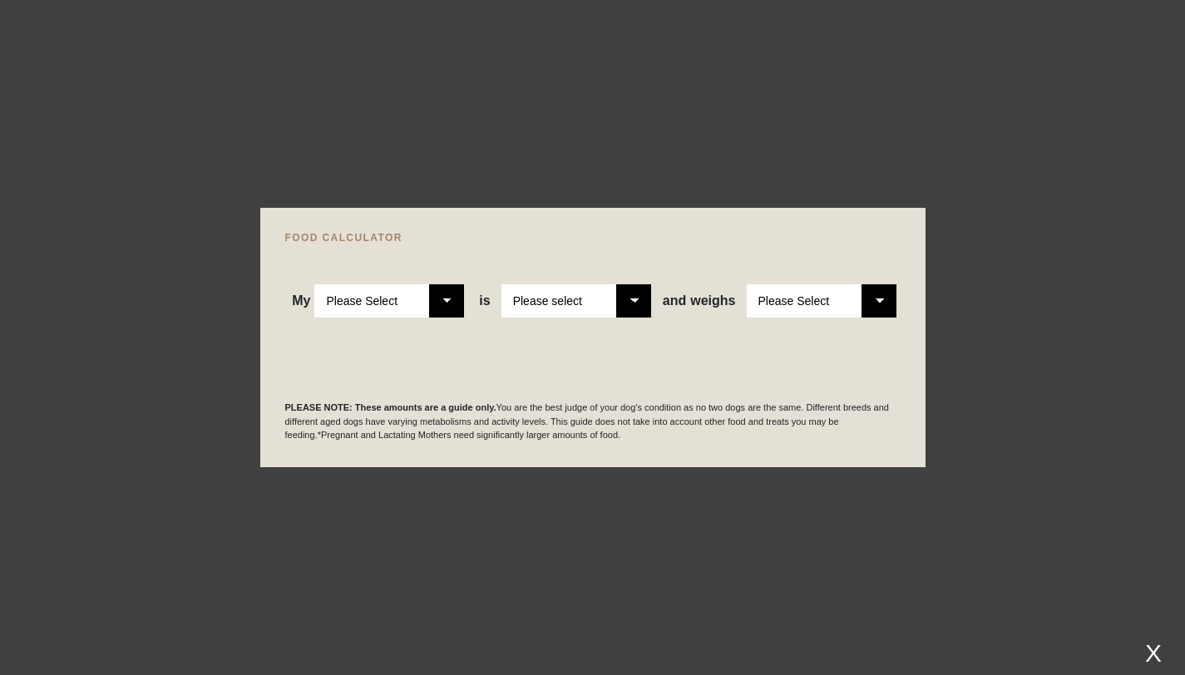  Describe the element at coordinates (593, 238) in the screenshot. I see `h4: FOOD CALCULATOR` at that location.